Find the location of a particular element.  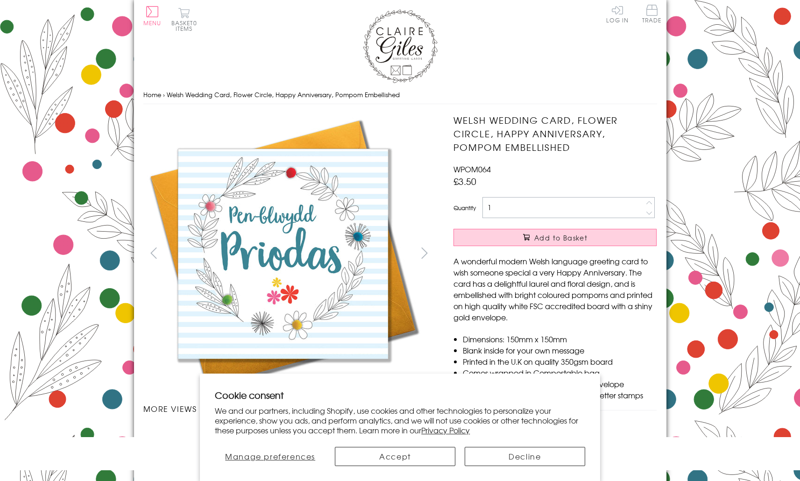

label: Quantity is located at coordinates (465, 208).